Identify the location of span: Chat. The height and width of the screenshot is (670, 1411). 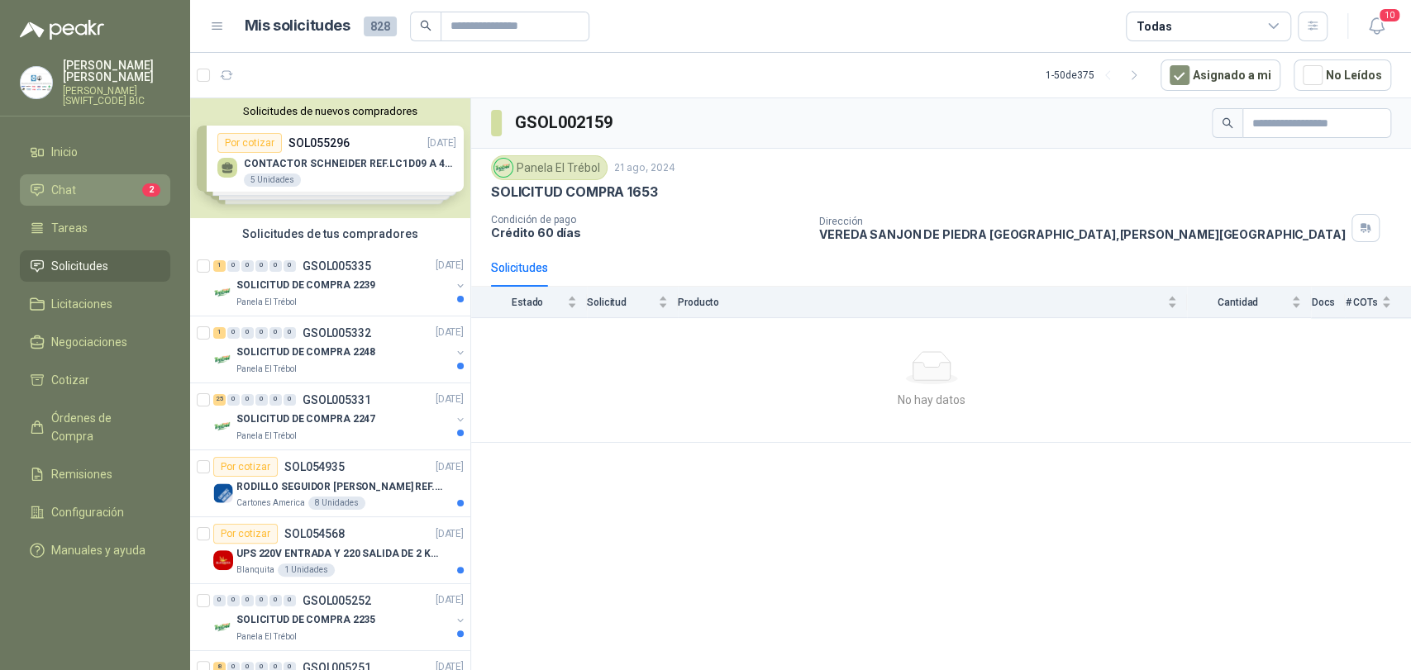
(64, 190).